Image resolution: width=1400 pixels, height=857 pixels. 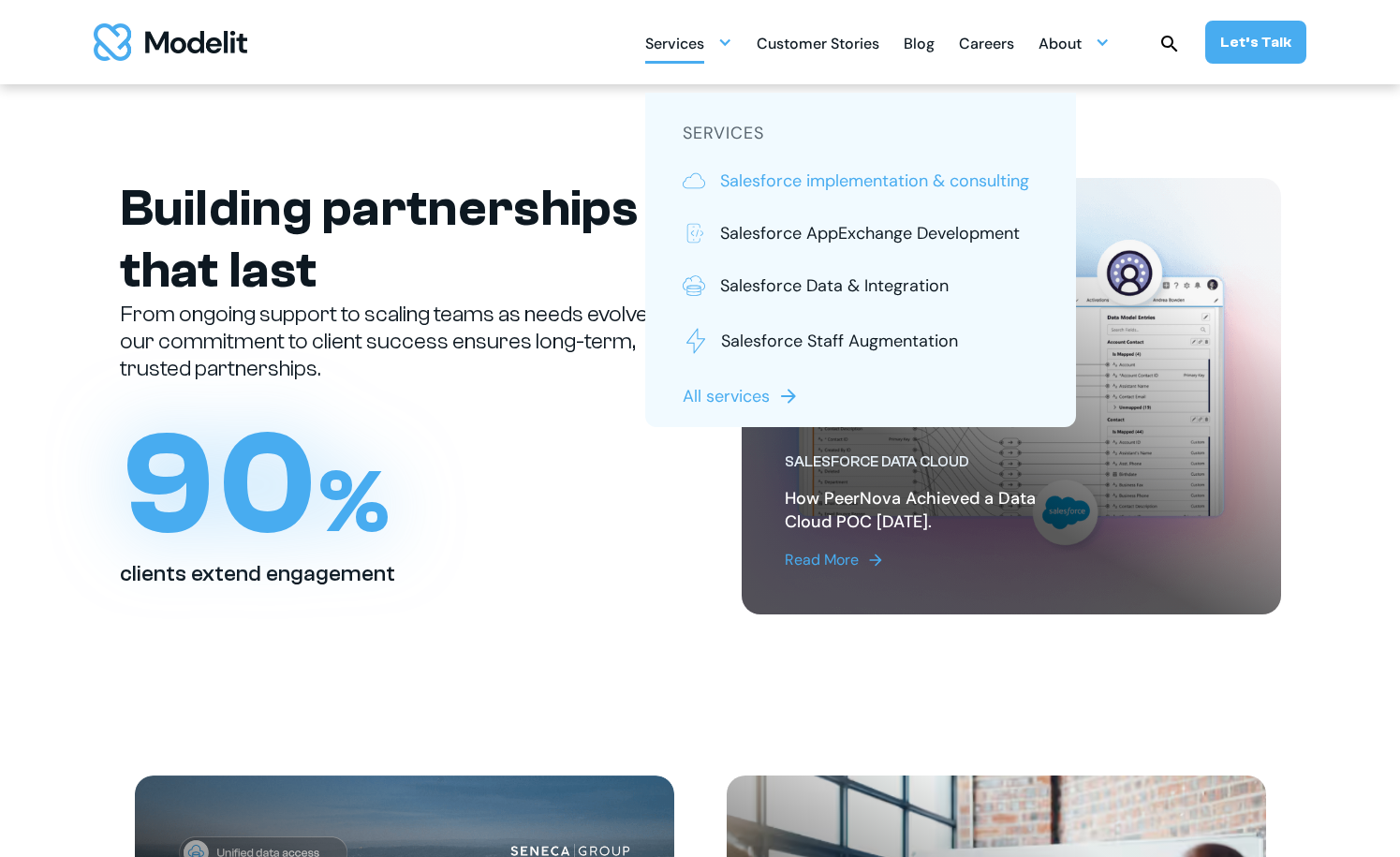 What do you see at coordinates (870, 233) in the screenshot?
I see `p: Salesforce AppExchange Development` at bounding box center [870, 233].